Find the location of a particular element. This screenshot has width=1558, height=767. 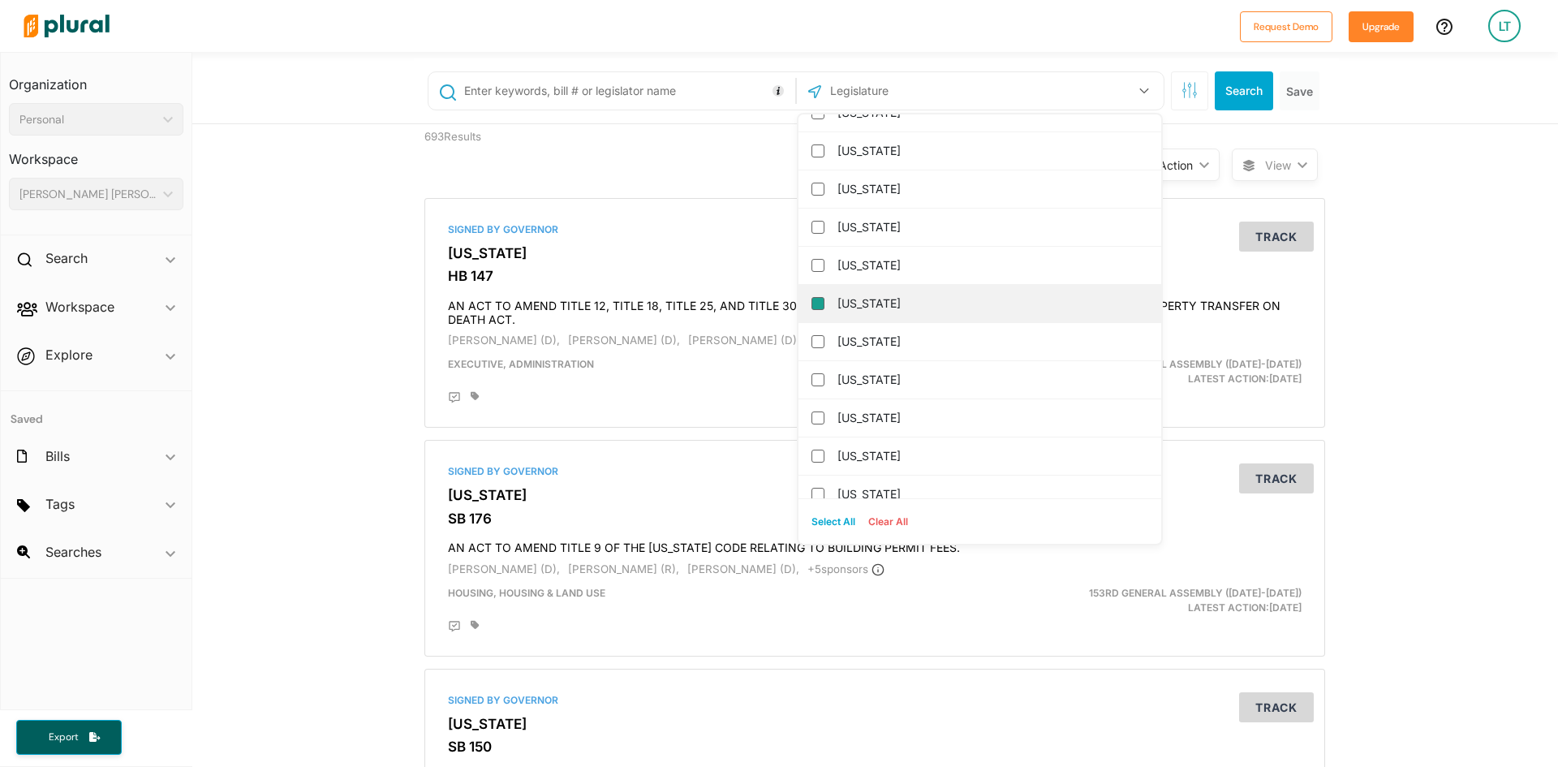

button: Upgrade is located at coordinates (1381, 27).